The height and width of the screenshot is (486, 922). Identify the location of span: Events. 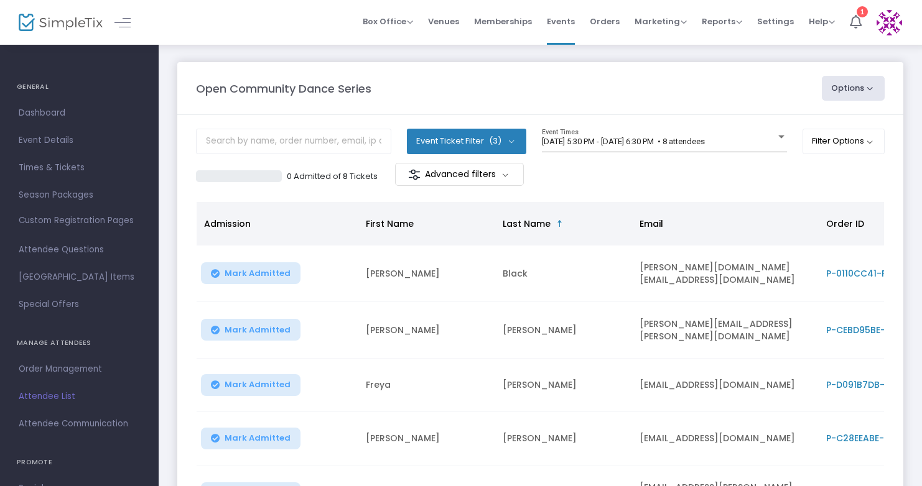
(560, 21).